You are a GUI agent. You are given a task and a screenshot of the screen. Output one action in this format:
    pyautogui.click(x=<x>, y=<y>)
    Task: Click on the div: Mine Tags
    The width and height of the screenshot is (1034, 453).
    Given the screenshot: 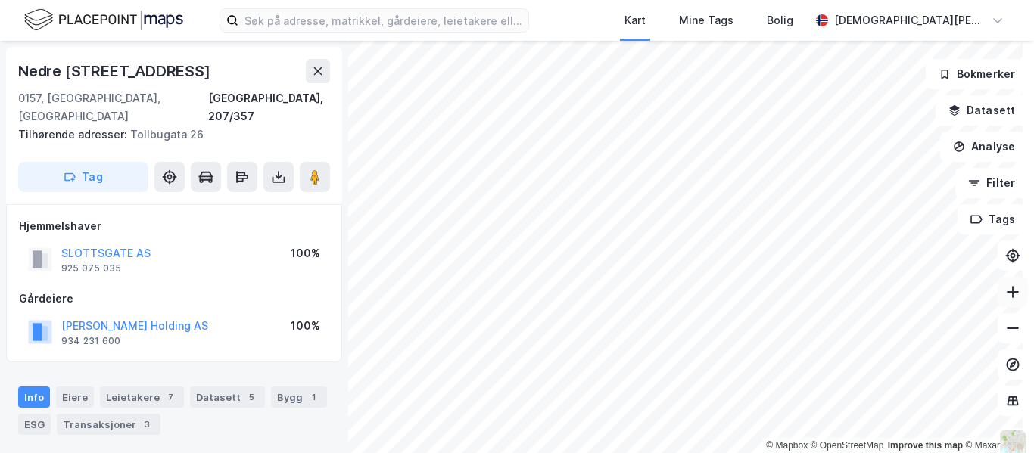 What is the action you would take?
    pyautogui.click(x=706, y=20)
    